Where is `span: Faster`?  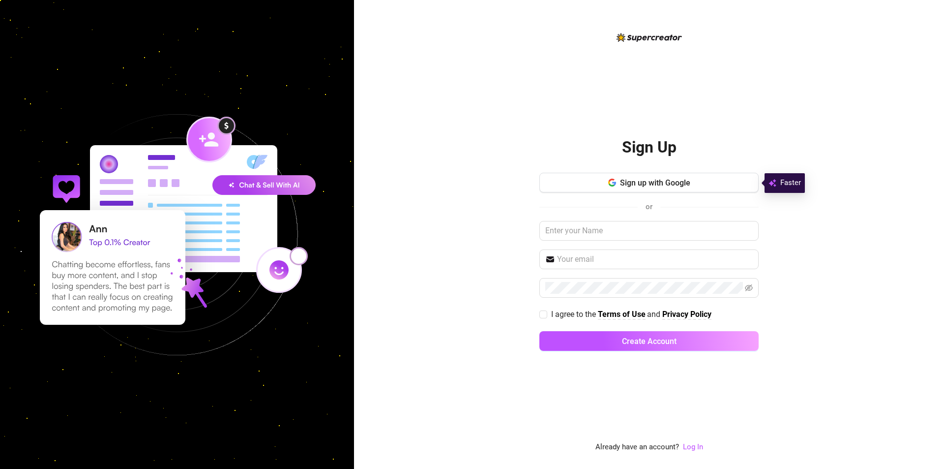
span: Faster is located at coordinates (791, 183).